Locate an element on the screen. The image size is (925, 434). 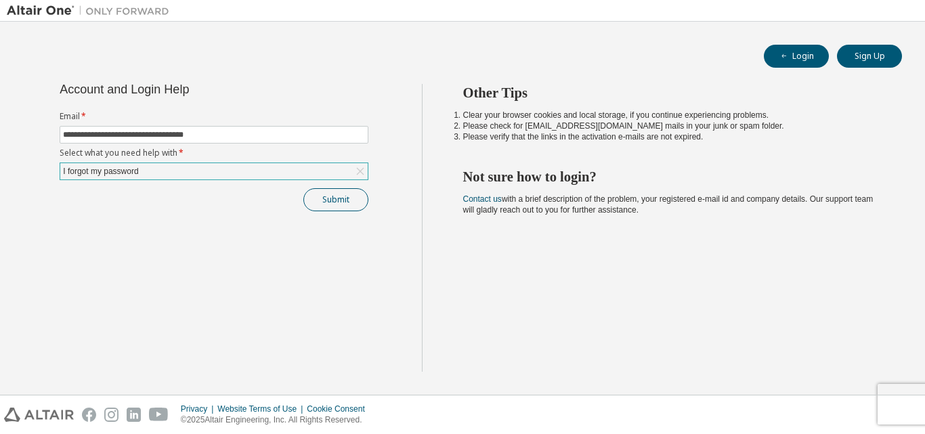
img: linkedin.svg is located at coordinates (133, 414).